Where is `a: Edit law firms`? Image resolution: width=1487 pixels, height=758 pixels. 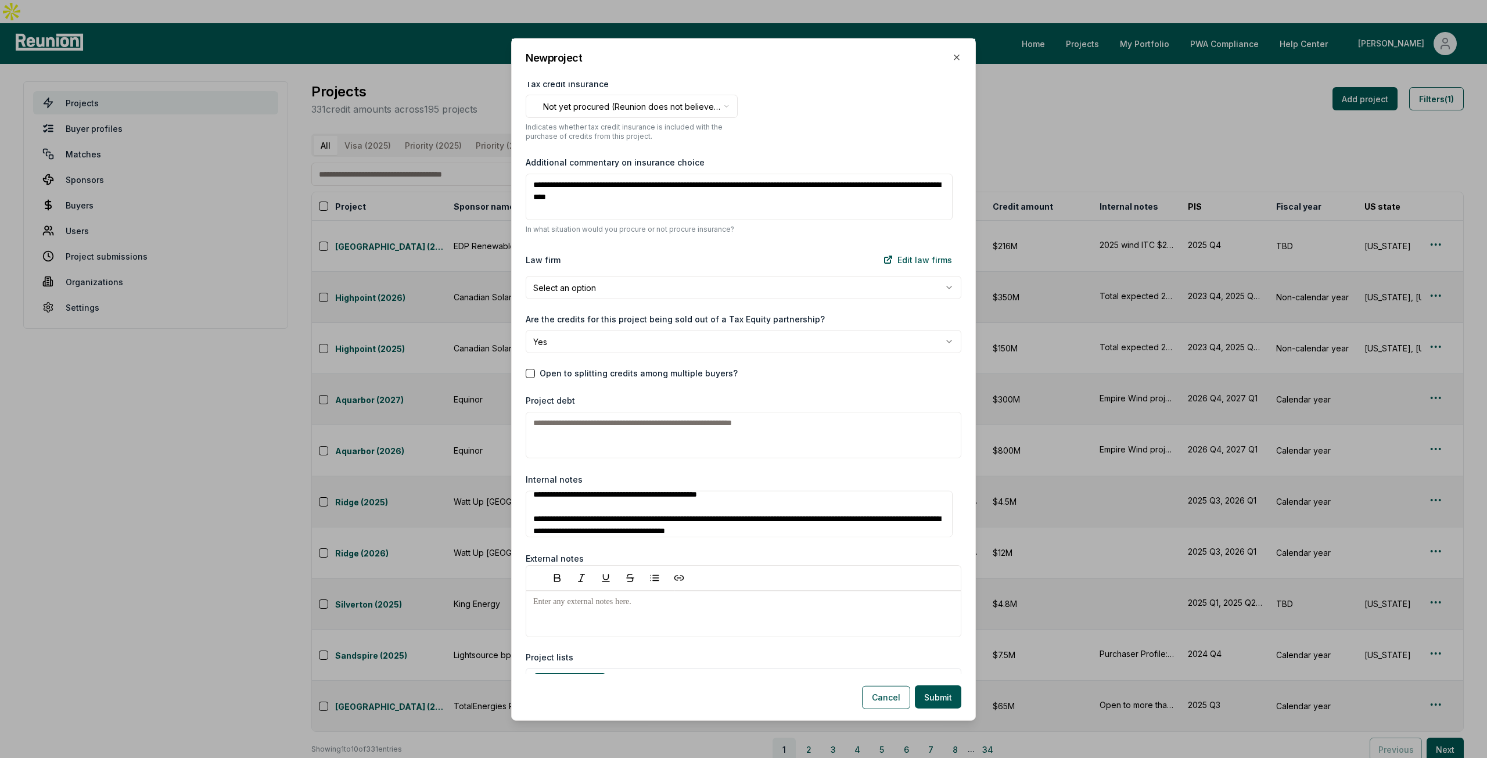
a: Edit law firms is located at coordinates (918, 260).